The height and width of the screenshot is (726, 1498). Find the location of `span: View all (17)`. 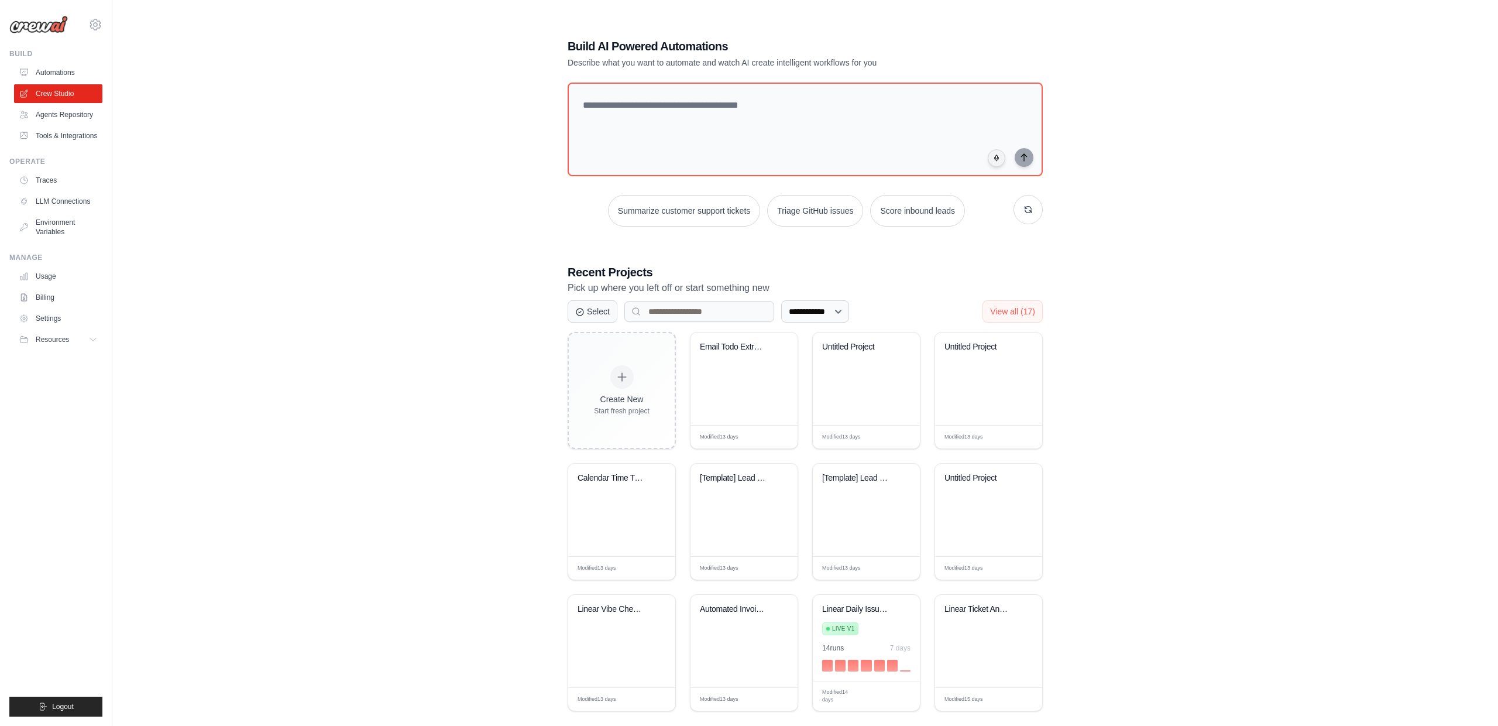

span: View all (17) is located at coordinates (1012, 311).